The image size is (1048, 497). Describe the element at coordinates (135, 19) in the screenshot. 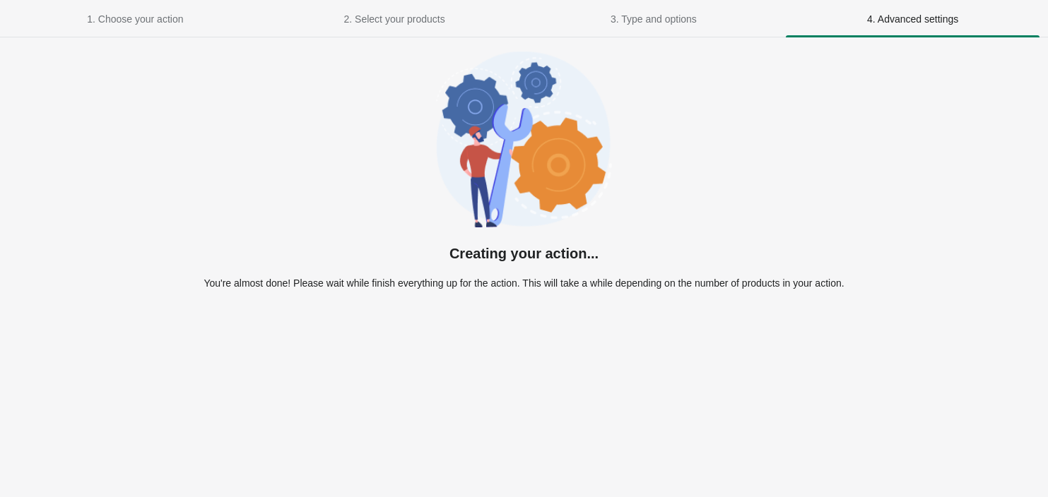

I see `span: 1. Choose your action` at that location.